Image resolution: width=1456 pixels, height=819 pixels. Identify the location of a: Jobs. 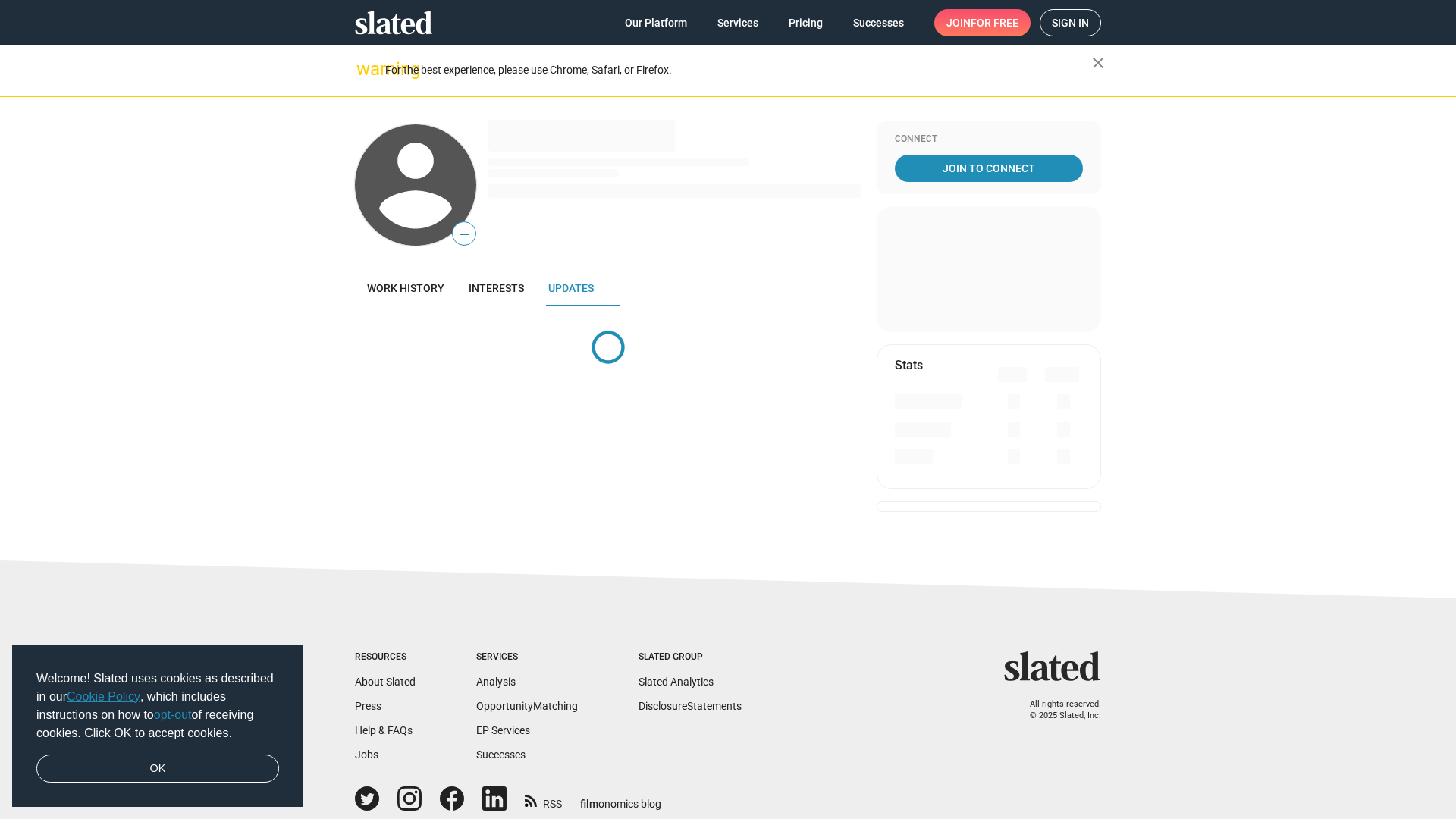
(367, 755).